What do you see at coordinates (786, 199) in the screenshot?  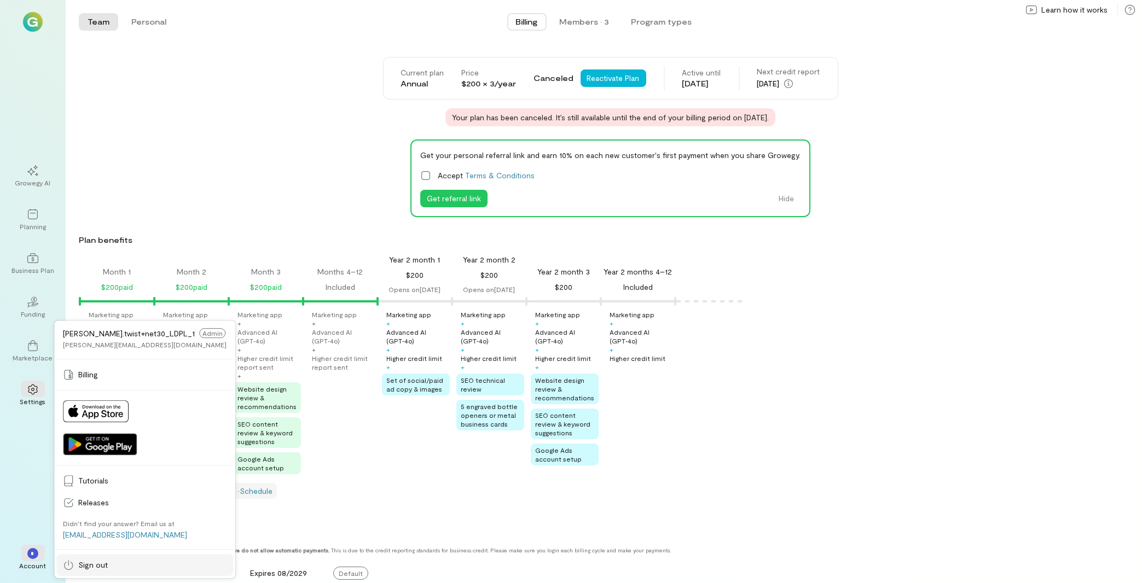 I see `button: Hide` at bounding box center [786, 199].